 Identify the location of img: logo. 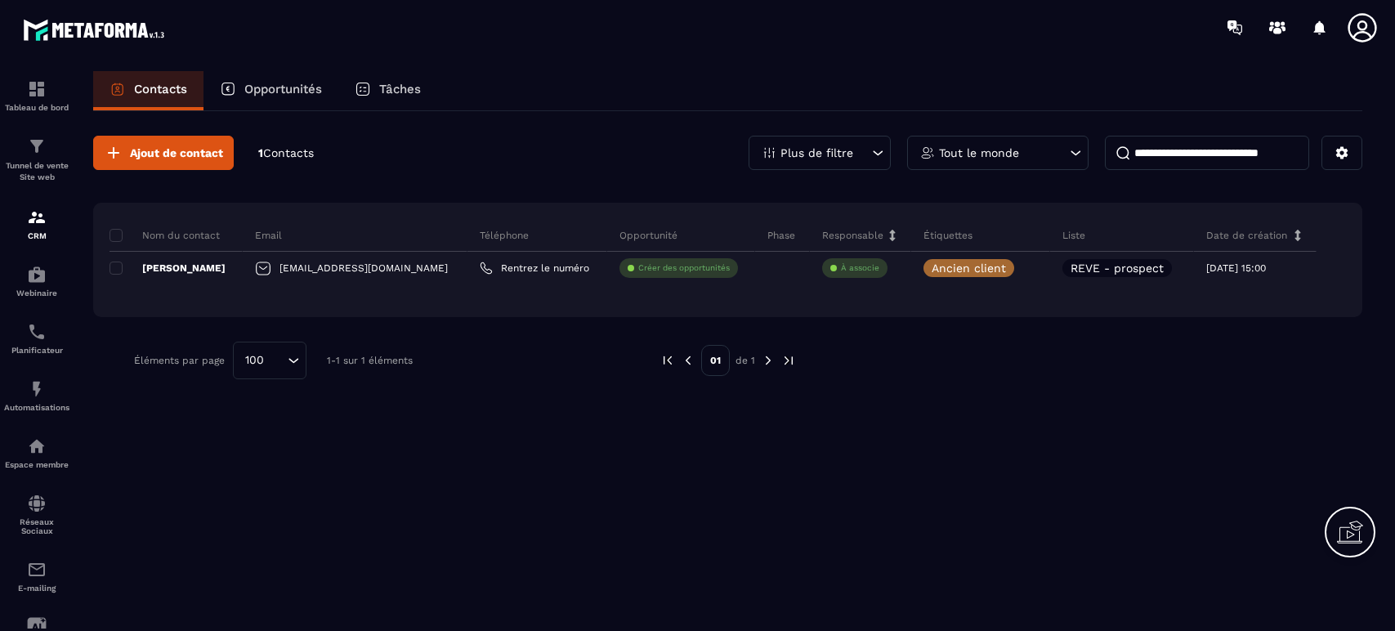
(96, 29).